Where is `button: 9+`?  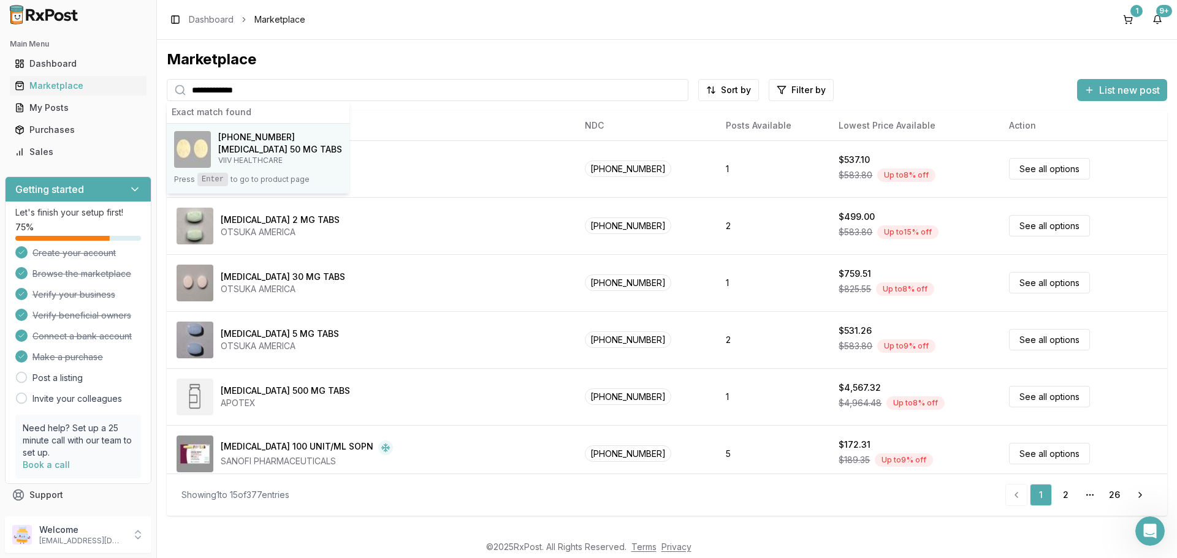
button: 9+ is located at coordinates (1157, 20).